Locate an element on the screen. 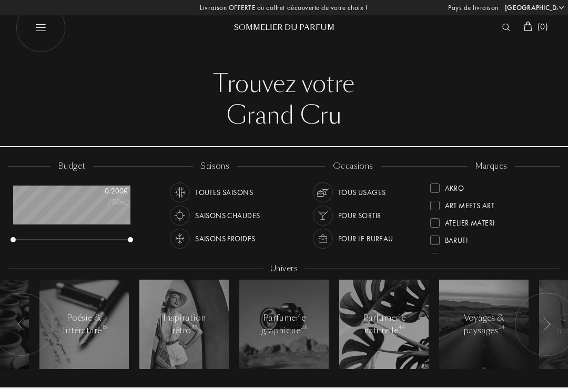  div: Art Meets Art is located at coordinates (470, 204).